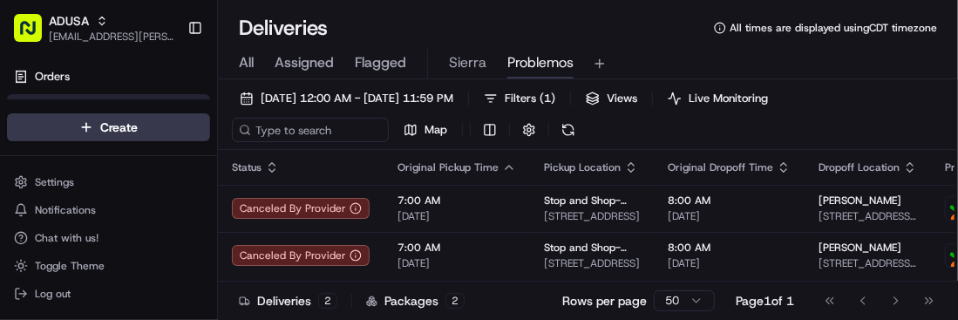  I want to click on span: Sierra, so click(467, 63).